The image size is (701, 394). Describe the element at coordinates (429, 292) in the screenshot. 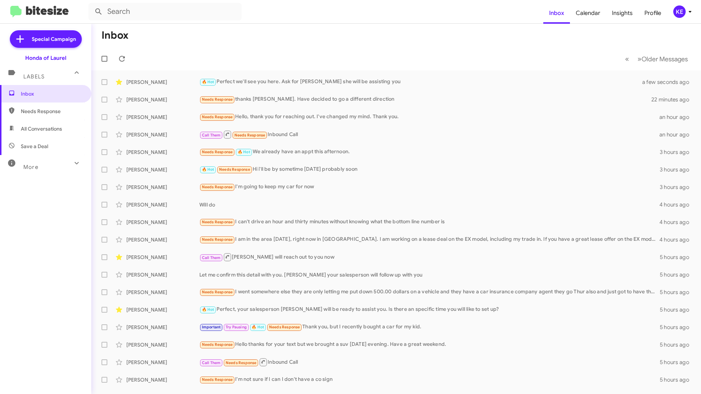

I see `div: I went somewhere else they are only letting me put down 500.00 dollars on a vehicle and they have...` at that location.